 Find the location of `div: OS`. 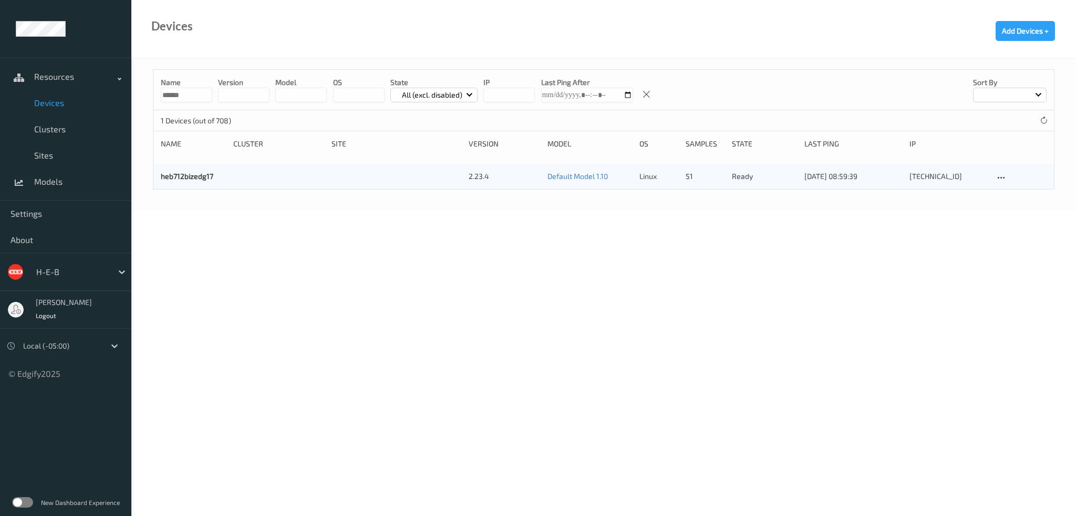

div: OS is located at coordinates (659, 144).